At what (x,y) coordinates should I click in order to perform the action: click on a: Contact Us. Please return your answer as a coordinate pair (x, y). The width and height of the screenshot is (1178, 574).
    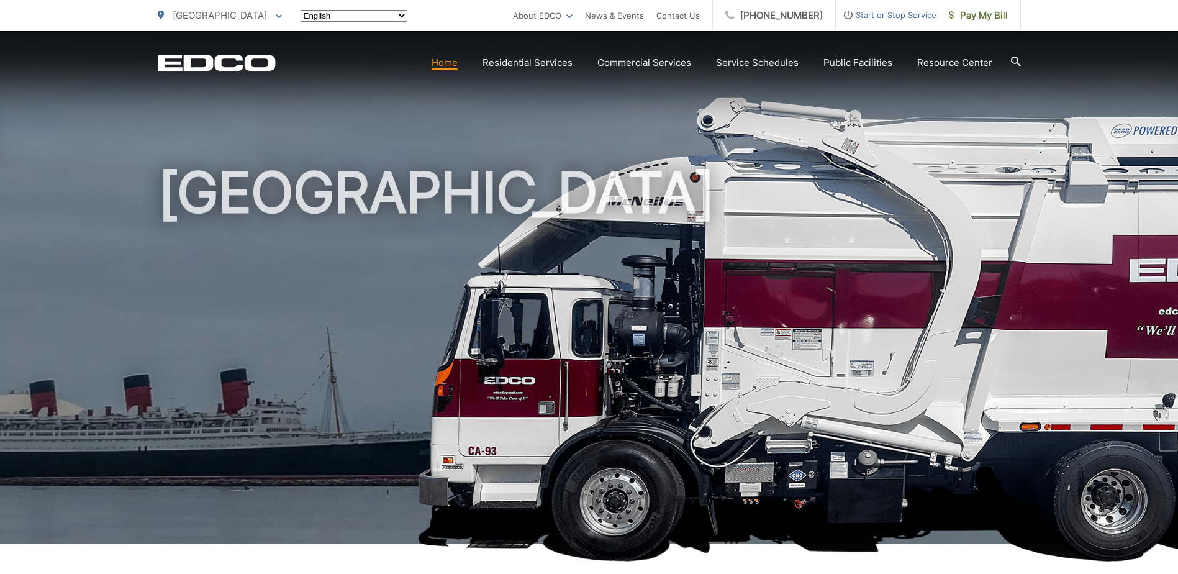
    Looking at the image, I should click on (678, 16).